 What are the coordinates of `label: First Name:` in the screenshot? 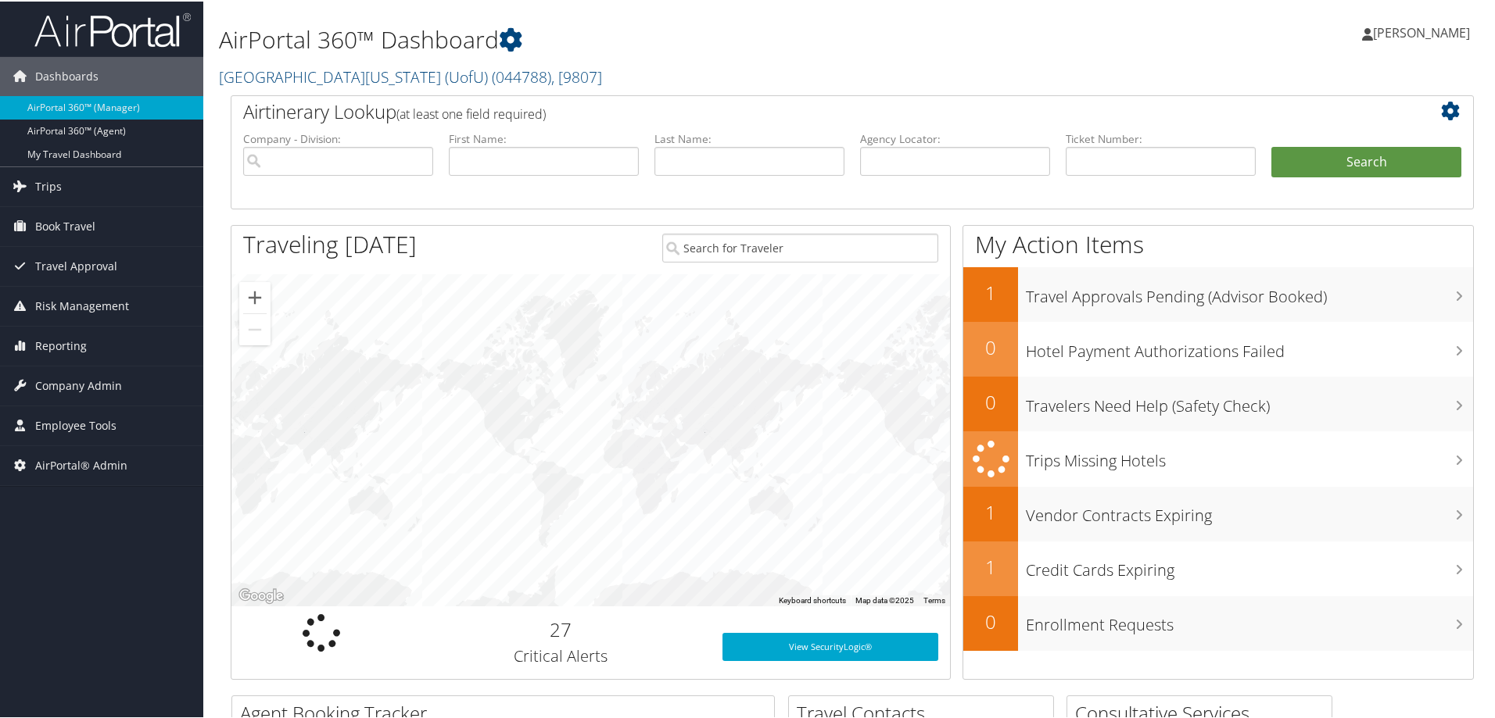 It's located at (543, 138).